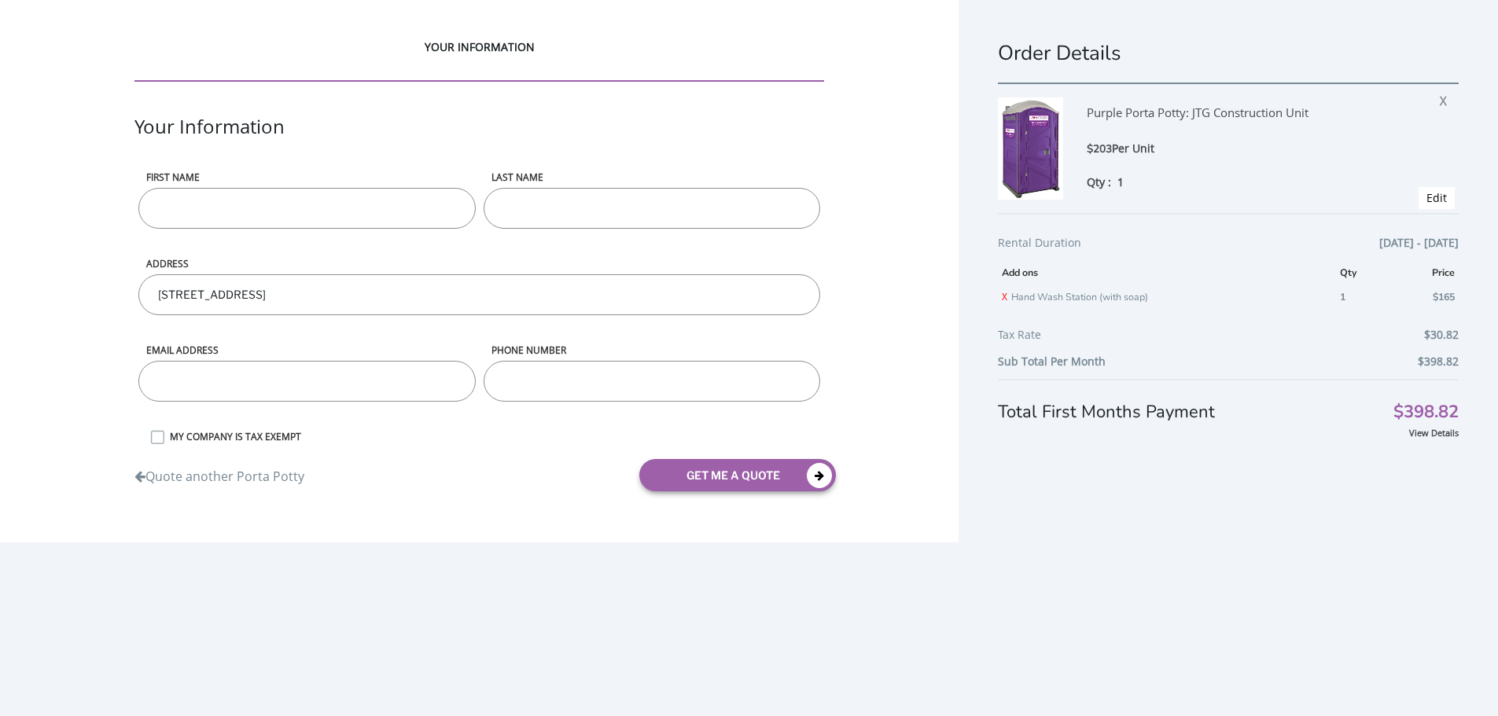 This screenshot has width=1498, height=716. I want to click on label: Email address, so click(307, 350).